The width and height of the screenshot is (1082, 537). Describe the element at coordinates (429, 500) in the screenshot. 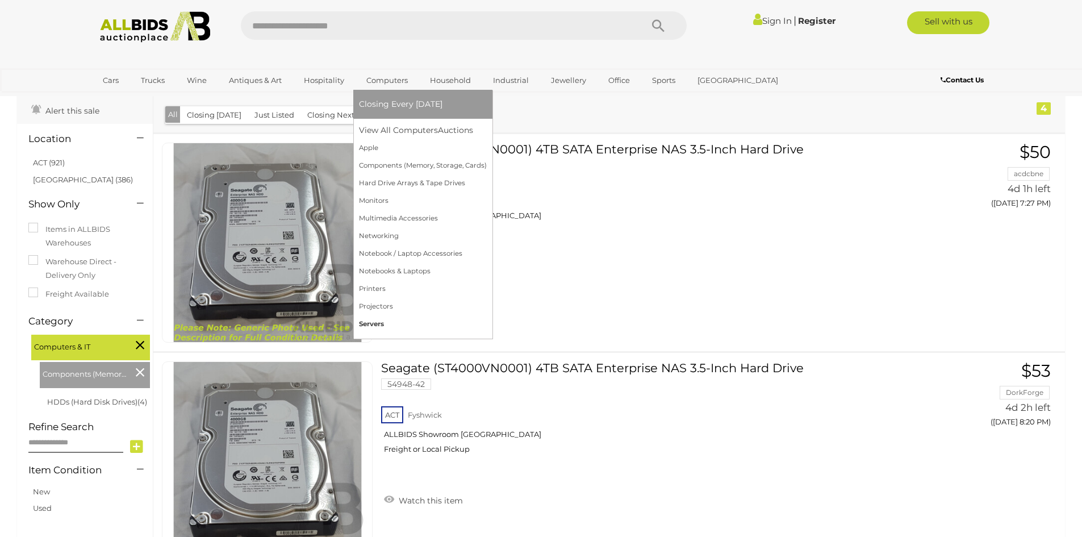

I see `span: Watch this item` at that location.